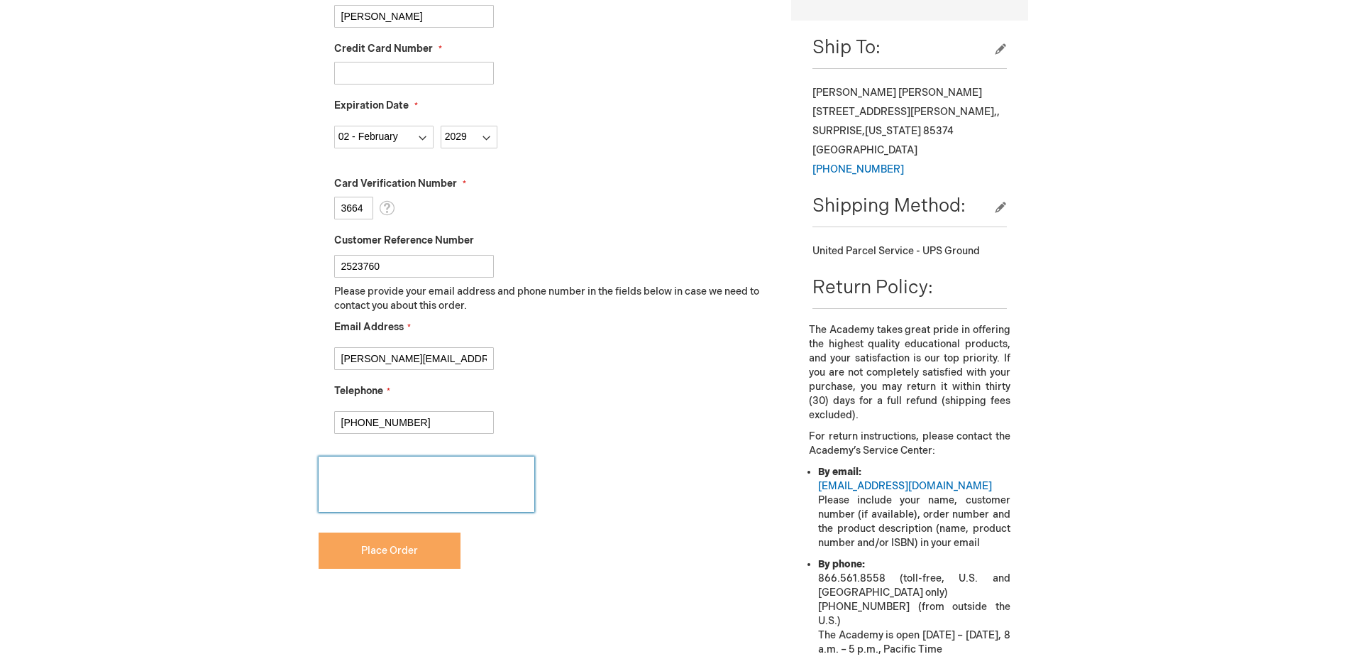  What do you see at coordinates (390, 550) in the screenshot?
I see `span: Place Order` at bounding box center [390, 550].